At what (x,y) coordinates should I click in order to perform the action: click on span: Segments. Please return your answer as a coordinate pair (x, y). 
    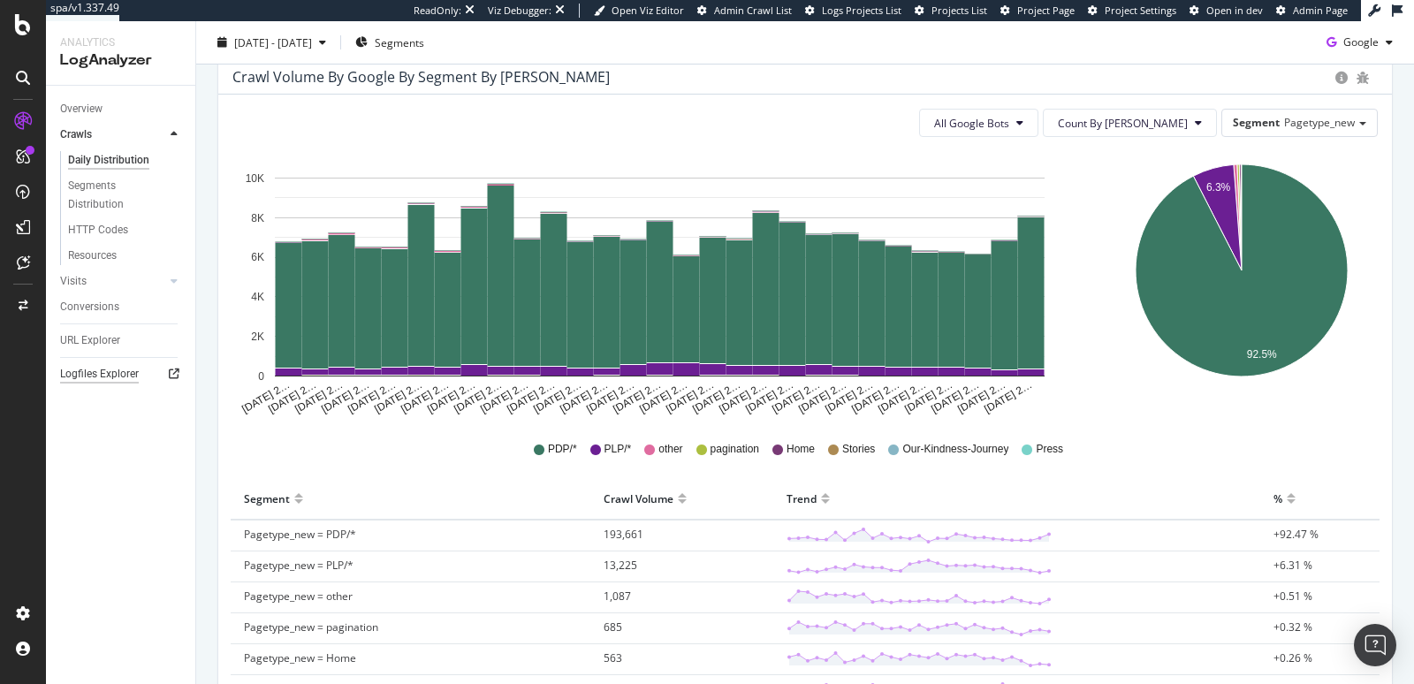
    Looking at the image, I should click on (399, 42).